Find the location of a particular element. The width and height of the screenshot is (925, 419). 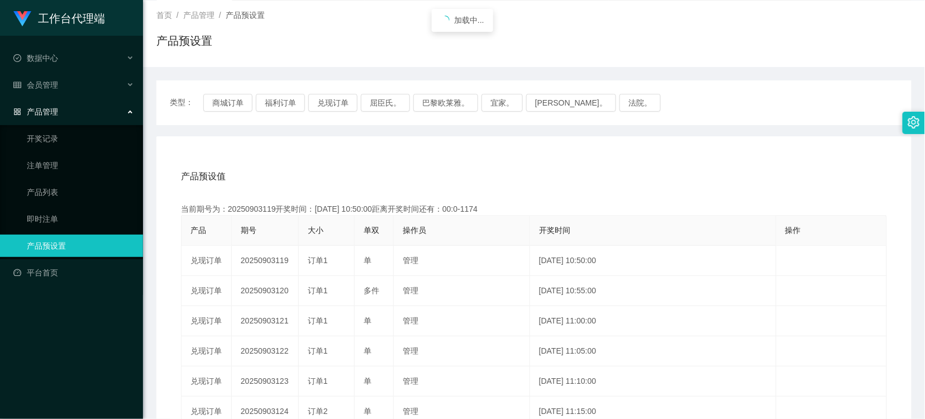

td: 20250903120 is located at coordinates (265, 291).